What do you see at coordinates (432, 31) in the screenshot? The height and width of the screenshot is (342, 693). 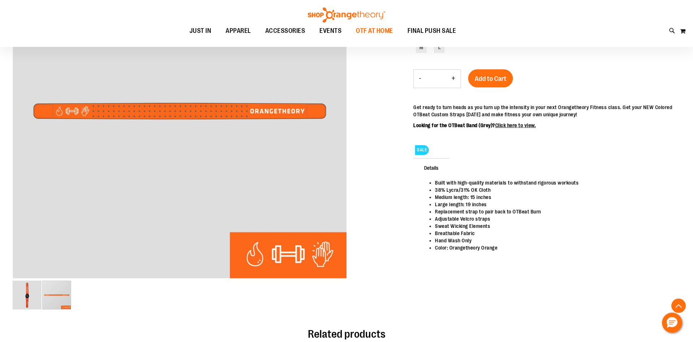 I see `a: FINAL PUSH SALE` at bounding box center [432, 31].